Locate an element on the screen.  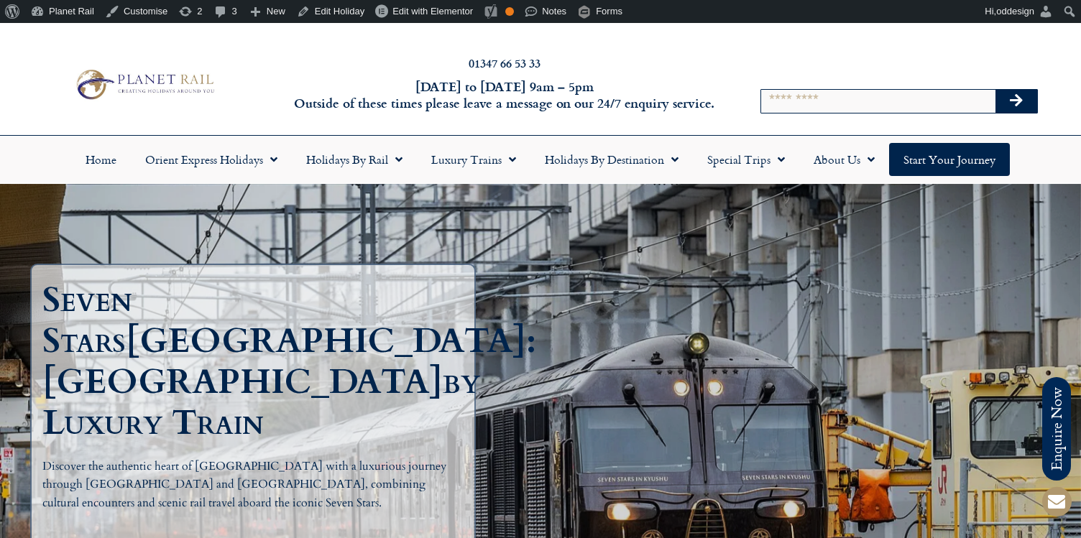
a: Home is located at coordinates (101, 160).